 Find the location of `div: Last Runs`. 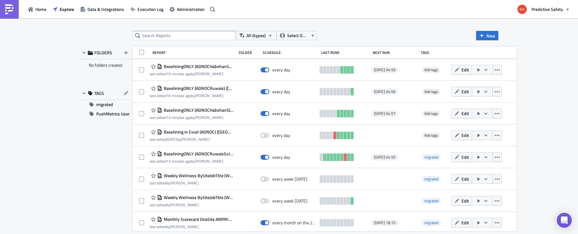

div: Last Runs is located at coordinates (345, 52).